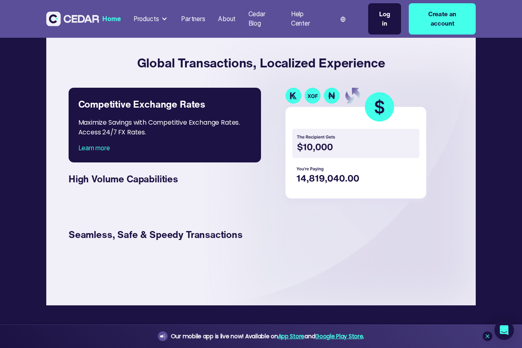 The width and height of the screenshot is (522, 348). Describe the element at coordinates (173, 252) in the screenshot. I see `strong: 1-5 working days` at that location.